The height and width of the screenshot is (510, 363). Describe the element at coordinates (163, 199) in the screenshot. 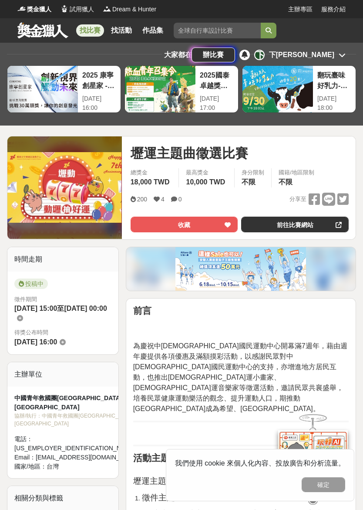

I see `span: 4` at that location.